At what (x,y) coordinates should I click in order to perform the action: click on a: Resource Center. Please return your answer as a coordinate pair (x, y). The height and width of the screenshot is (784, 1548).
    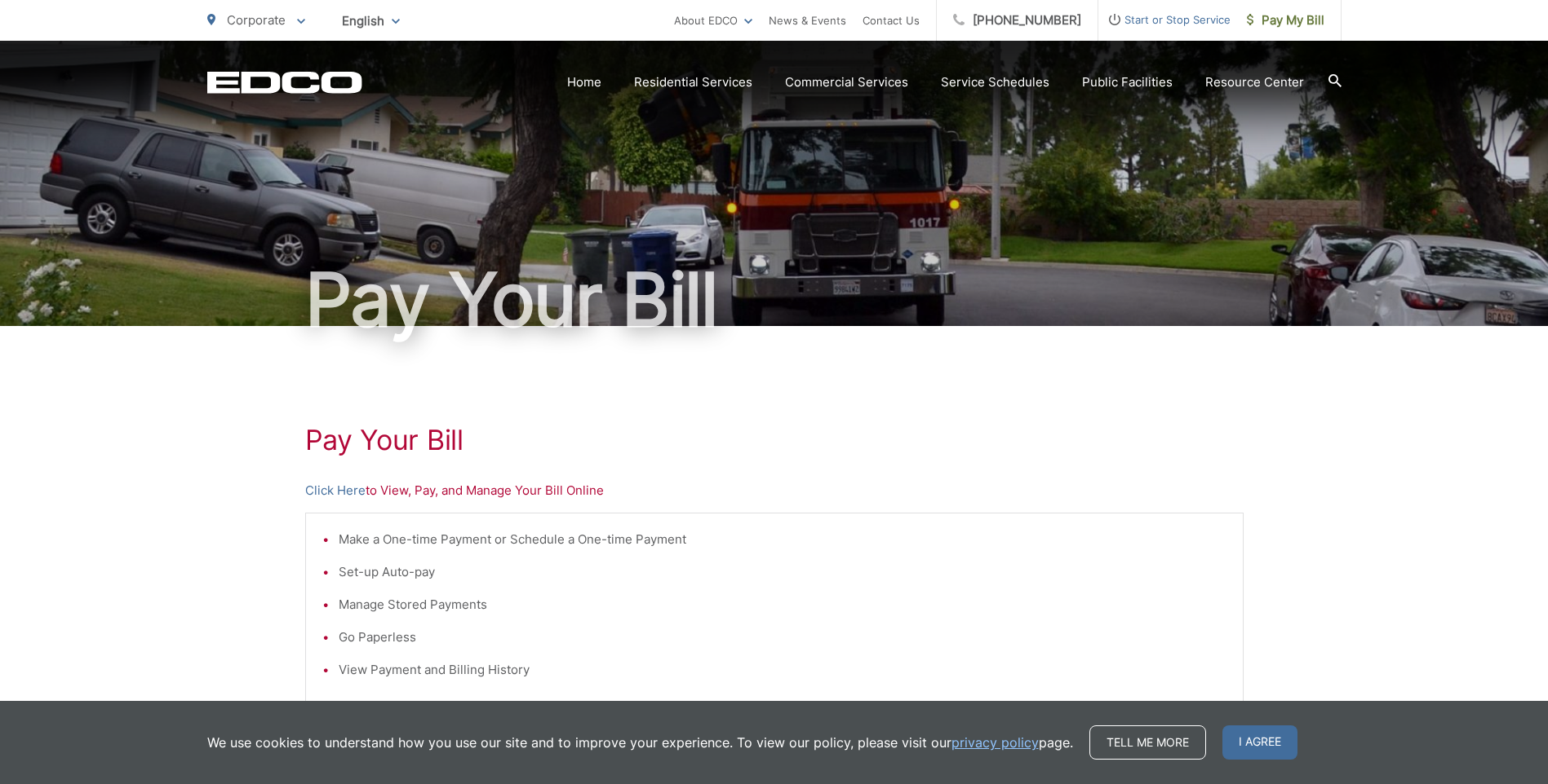
    Looking at the image, I should click on (1255, 83).